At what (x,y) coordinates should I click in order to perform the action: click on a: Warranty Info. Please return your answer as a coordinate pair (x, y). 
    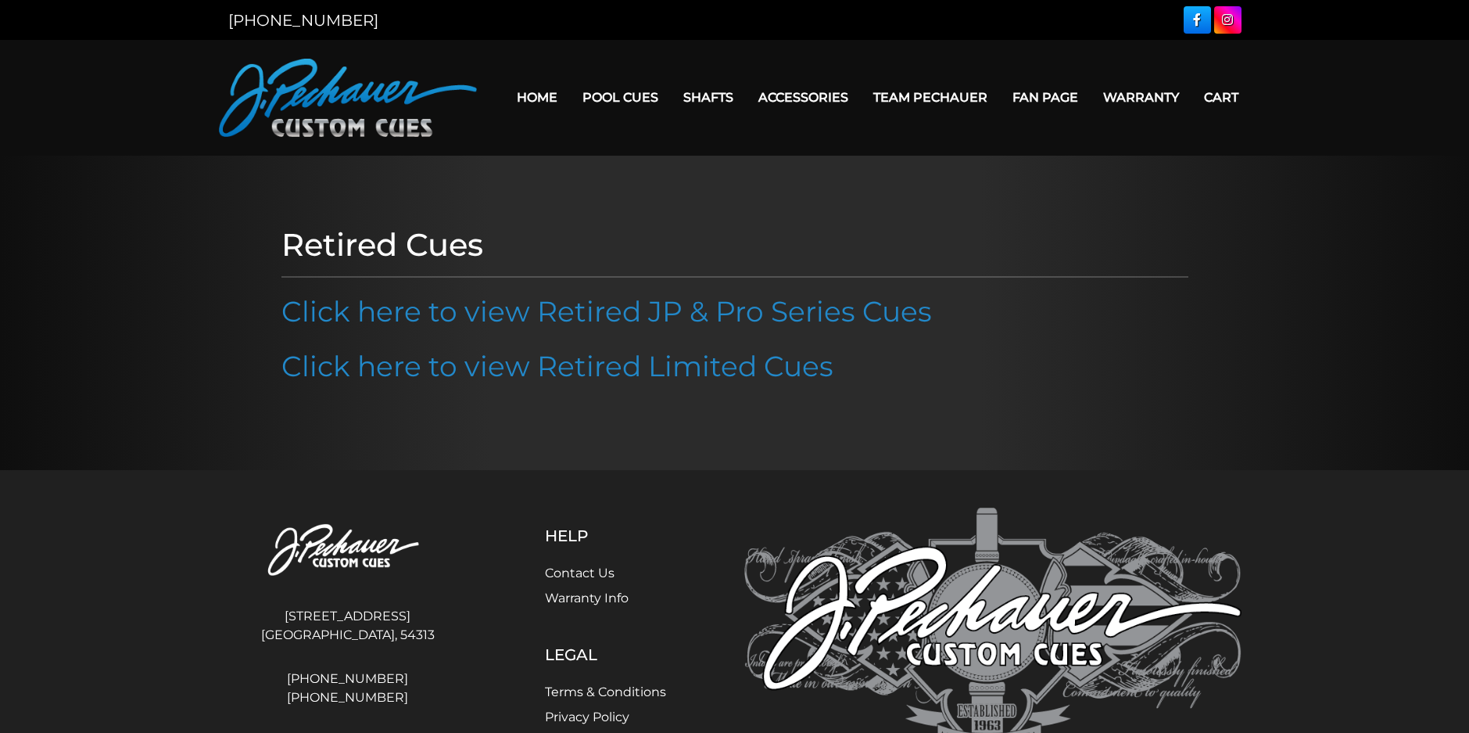
    Looking at the image, I should click on (587, 597).